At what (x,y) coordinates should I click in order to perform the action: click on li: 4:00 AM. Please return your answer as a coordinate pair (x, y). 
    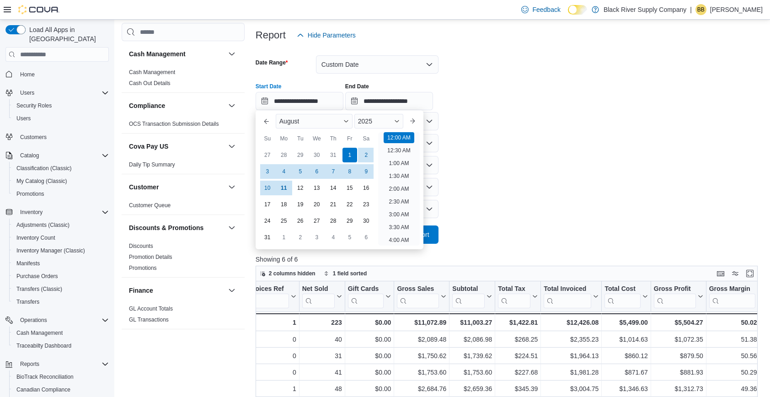
    Looking at the image, I should click on (399, 240).